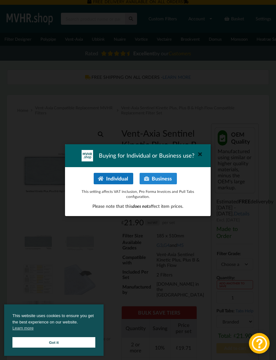 This screenshot has width=276, height=360. Describe the element at coordinates (23, 329) in the screenshot. I see `a: cookies - Learn more` at that location.